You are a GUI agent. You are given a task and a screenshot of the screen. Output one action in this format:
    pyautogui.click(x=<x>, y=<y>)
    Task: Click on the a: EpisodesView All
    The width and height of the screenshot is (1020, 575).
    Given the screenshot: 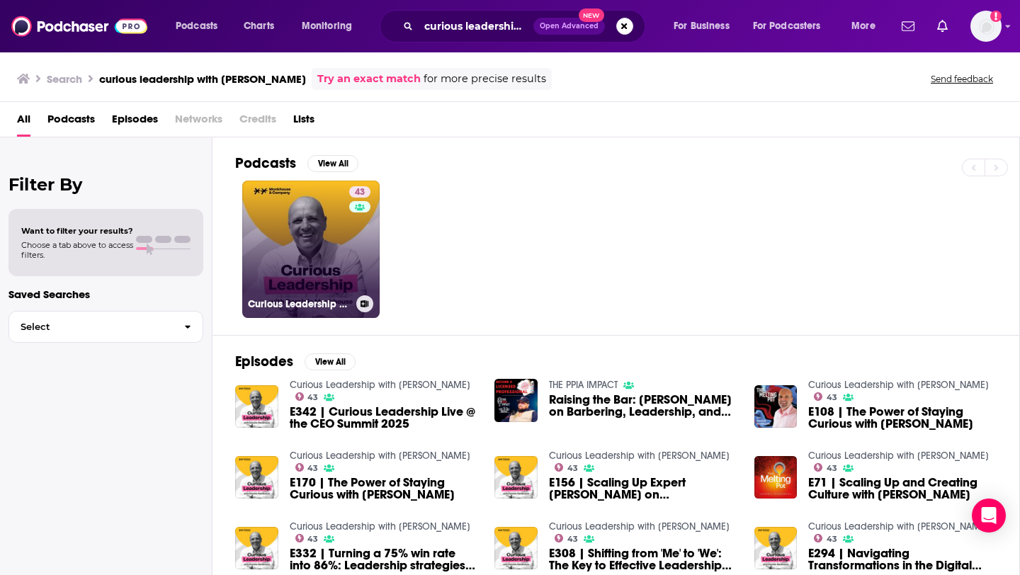 What is the action you would take?
    pyautogui.click(x=295, y=361)
    